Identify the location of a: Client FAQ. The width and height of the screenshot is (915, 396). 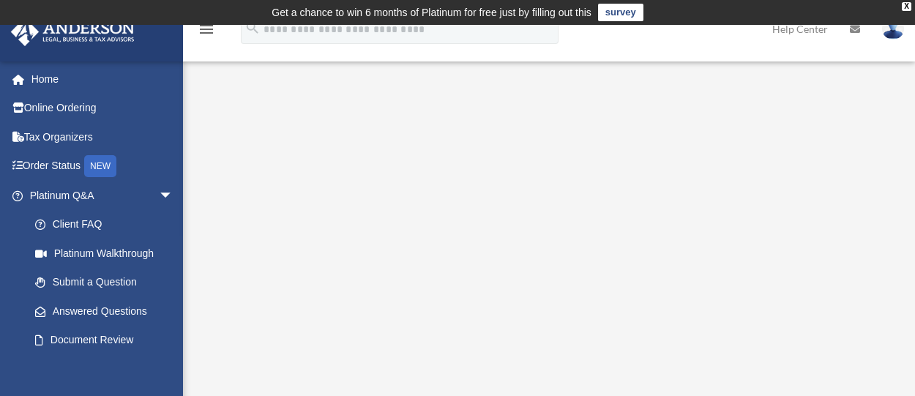
(108, 225).